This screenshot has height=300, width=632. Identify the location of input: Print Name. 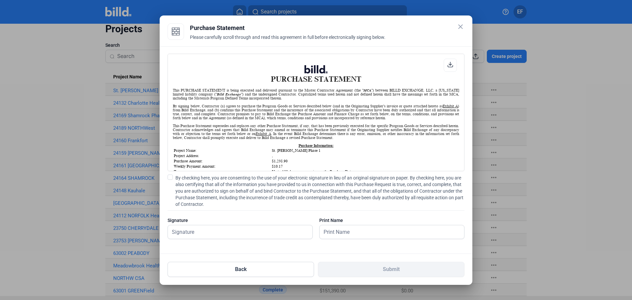
(388, 232).